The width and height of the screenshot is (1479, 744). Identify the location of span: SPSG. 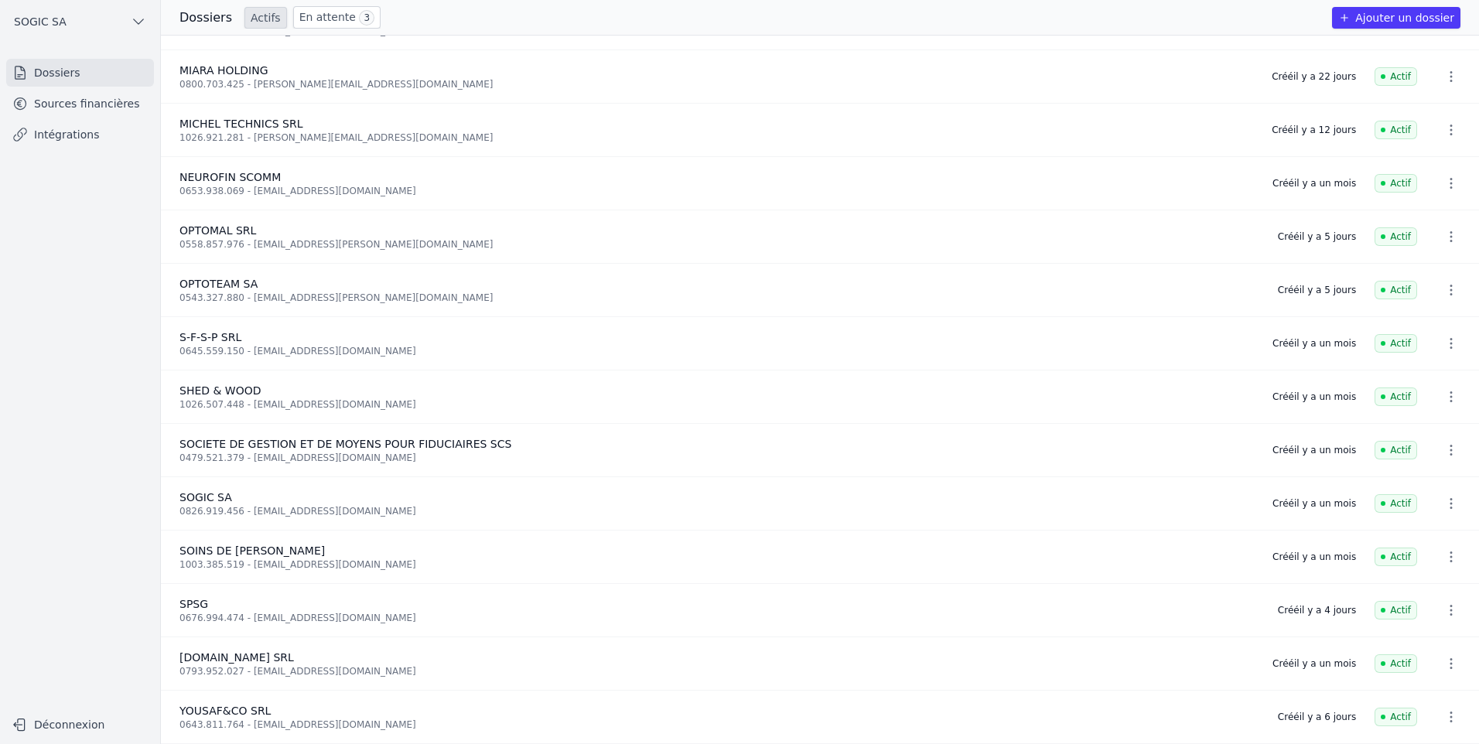
(193, 604).